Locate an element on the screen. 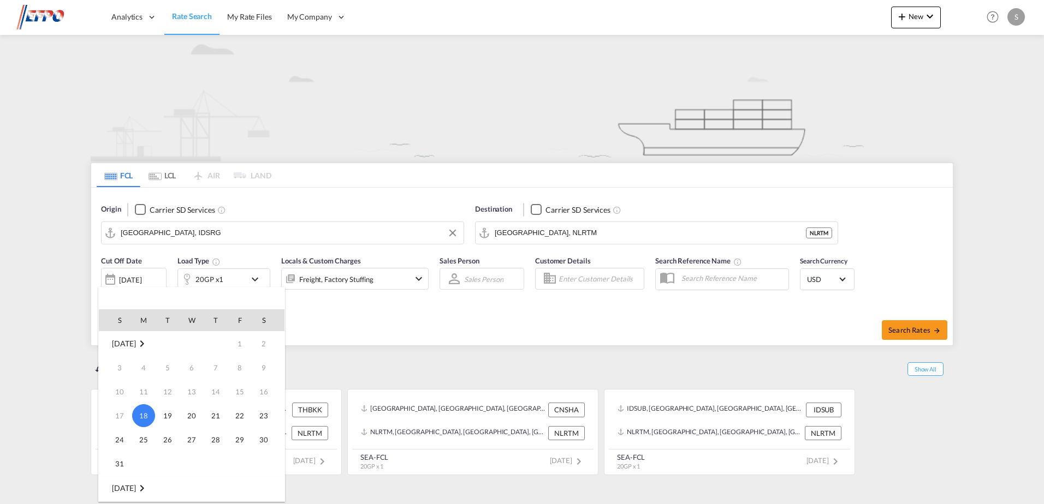 The image size is (1044, 504). tr: Week 4 is located at coordinates (192, 416).